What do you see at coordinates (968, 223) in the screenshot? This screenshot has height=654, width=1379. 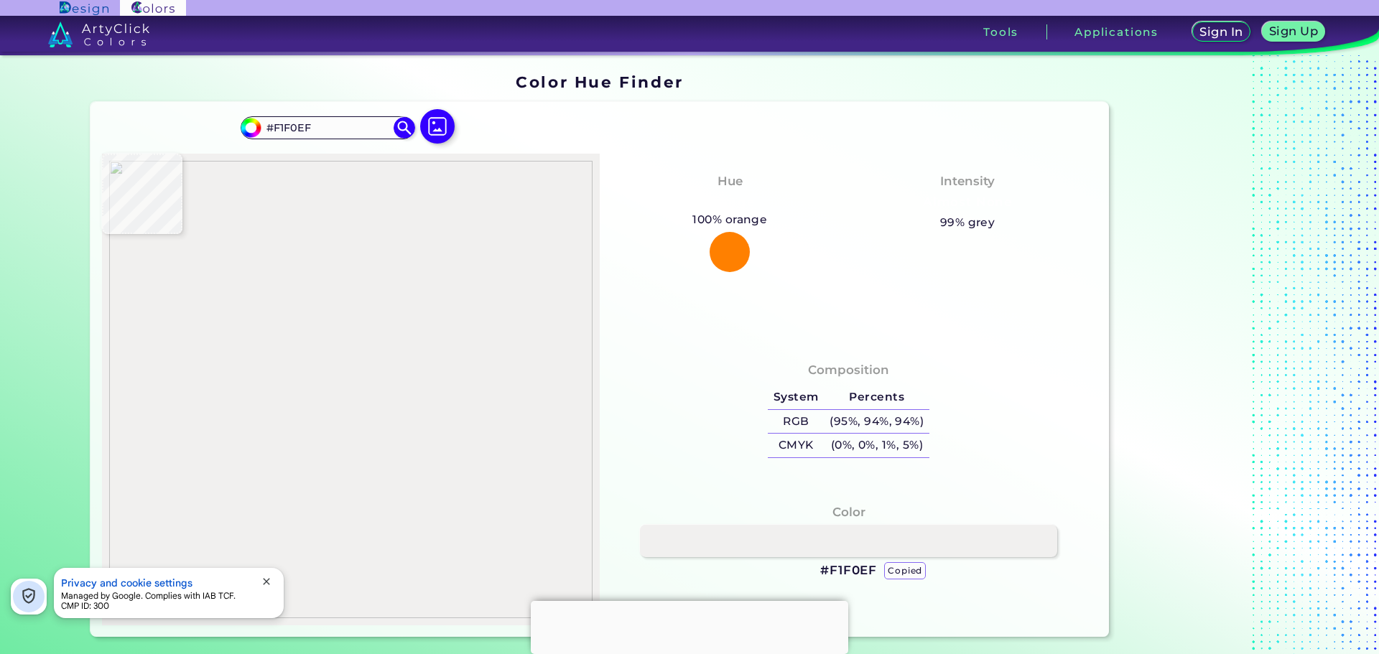 I see `h5: 99% grey` at bounding box center [968, 223].